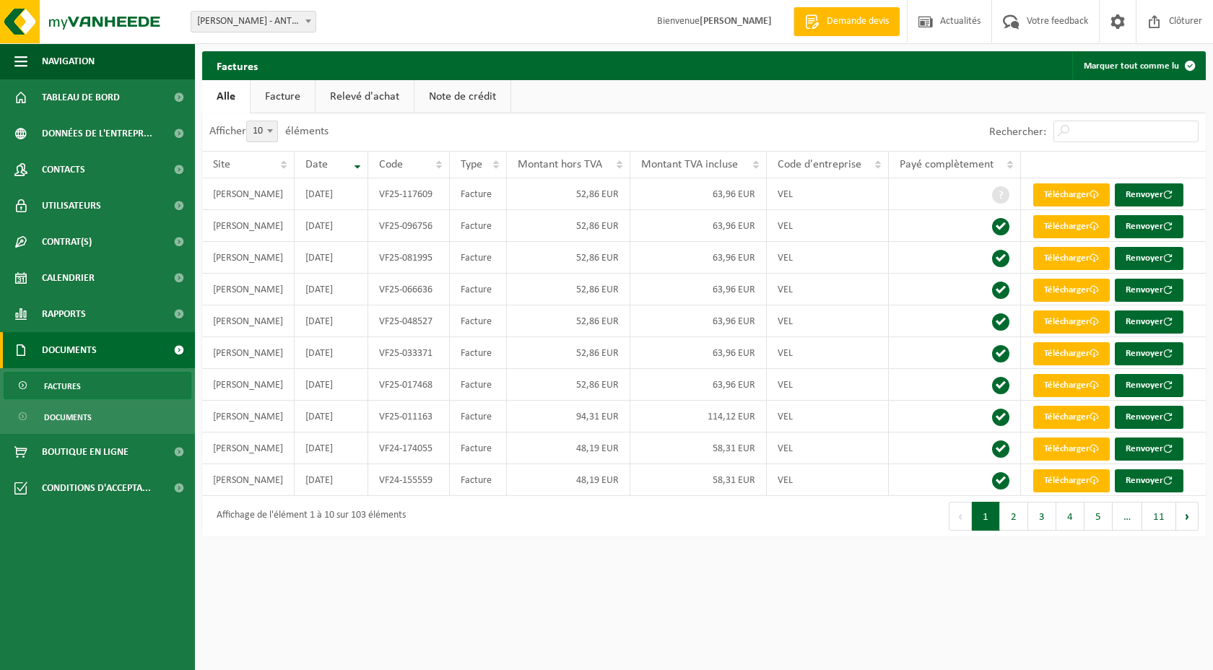  What do you see at coordinates (1042, 516) in the screenshot?
I see `button: 3` at bounding box center [1042, 516].